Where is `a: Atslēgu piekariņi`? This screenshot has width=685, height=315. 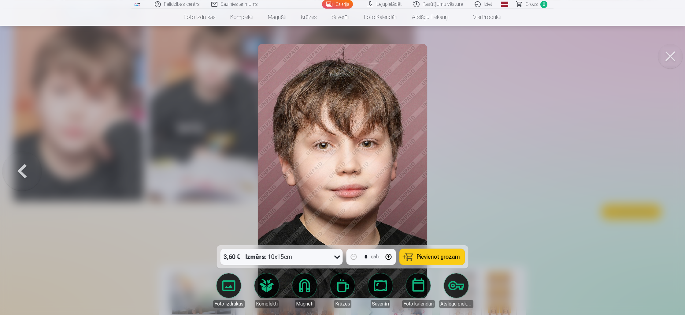 a: Atslēgu piekariņi is located at coordinates (430, 17).